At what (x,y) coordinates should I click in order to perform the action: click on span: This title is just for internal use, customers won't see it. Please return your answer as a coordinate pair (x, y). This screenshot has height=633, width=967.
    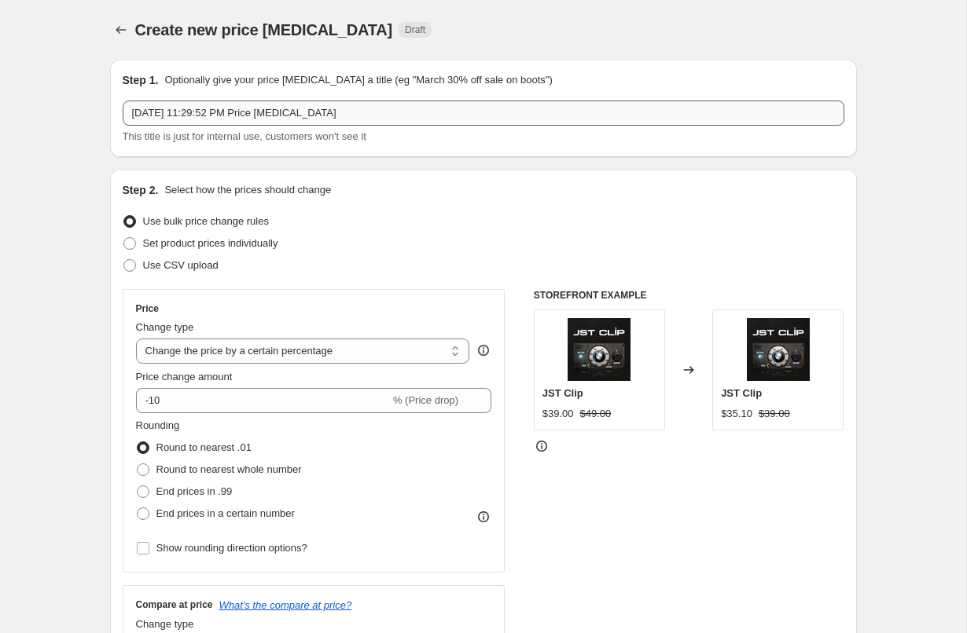
    Looking at the image, I should click on (244, 136).